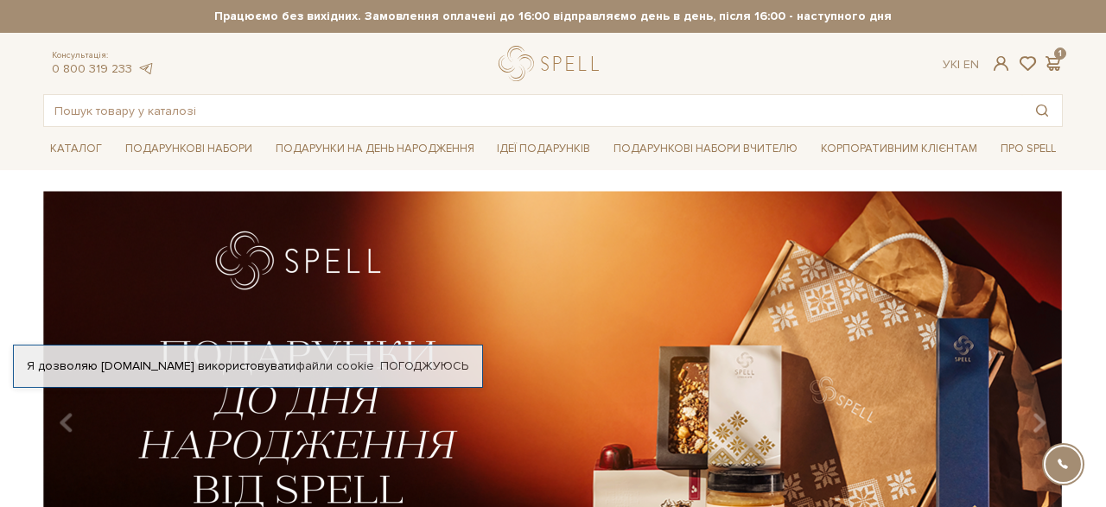 The height and width of the screenshot is (507, 1106). Describe the element at coordinates (188, 149) in the screenshot. I see `a: Подарункові набори` at that location.